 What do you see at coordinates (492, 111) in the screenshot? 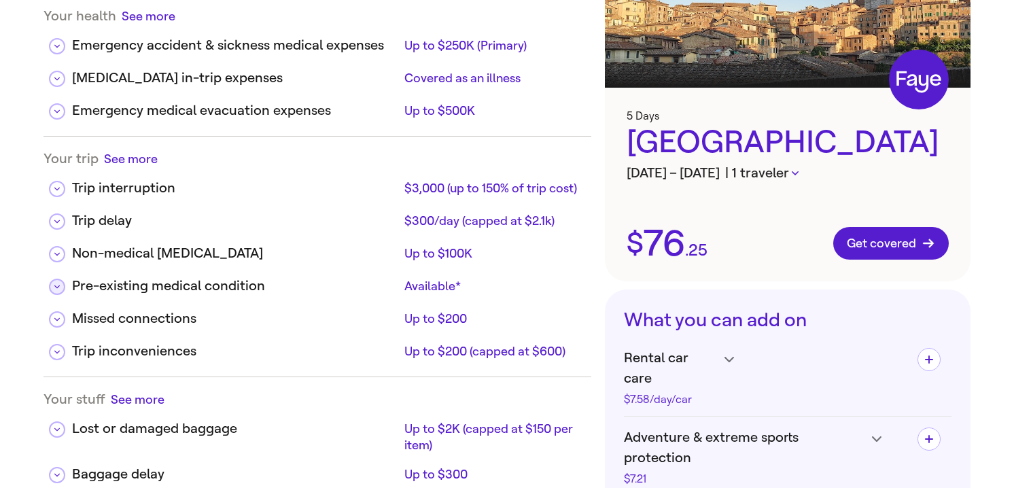
I see `div: Up to $500K` at bounding box center [492, 111].